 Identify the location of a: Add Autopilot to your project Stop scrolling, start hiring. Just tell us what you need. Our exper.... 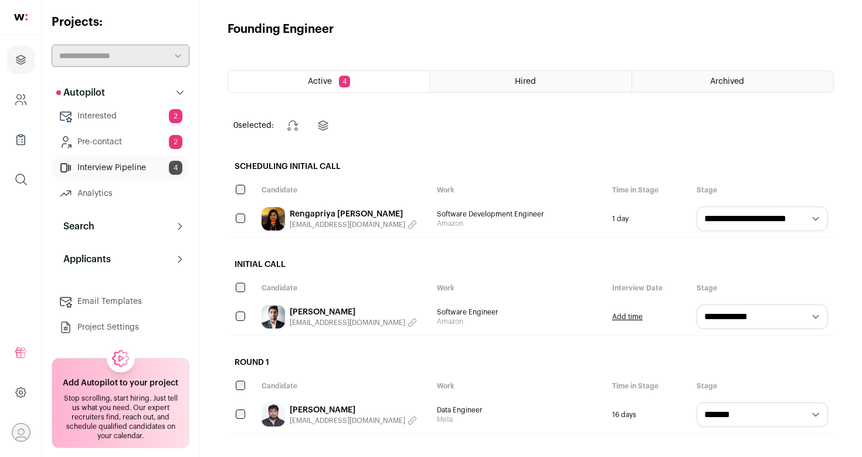
(120, 403).